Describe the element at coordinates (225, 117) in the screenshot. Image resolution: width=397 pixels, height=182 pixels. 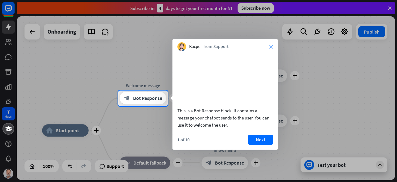
I see `div: This is a Bot Response block. It contains a message your chatbot sends to the user. You can use i...` at that location.